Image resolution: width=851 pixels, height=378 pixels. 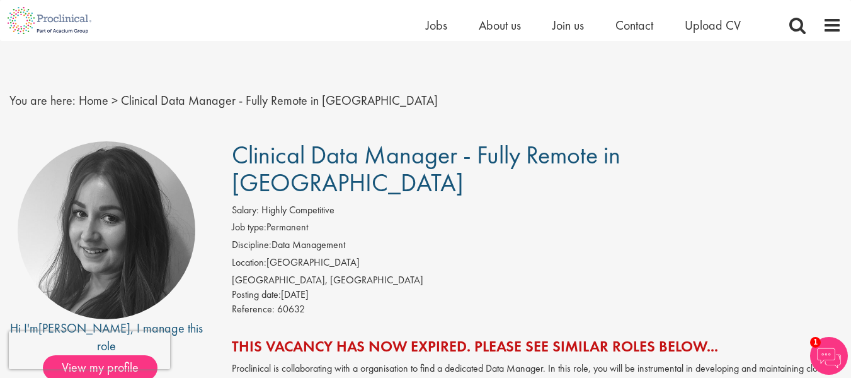 I want to click on label: Discipline:, so click(x=251, y=245).